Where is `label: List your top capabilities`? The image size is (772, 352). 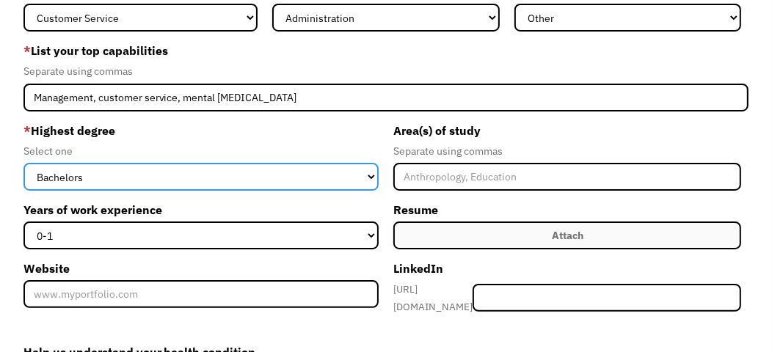 label: List your top capabilities is located at coordinates (386, 51).